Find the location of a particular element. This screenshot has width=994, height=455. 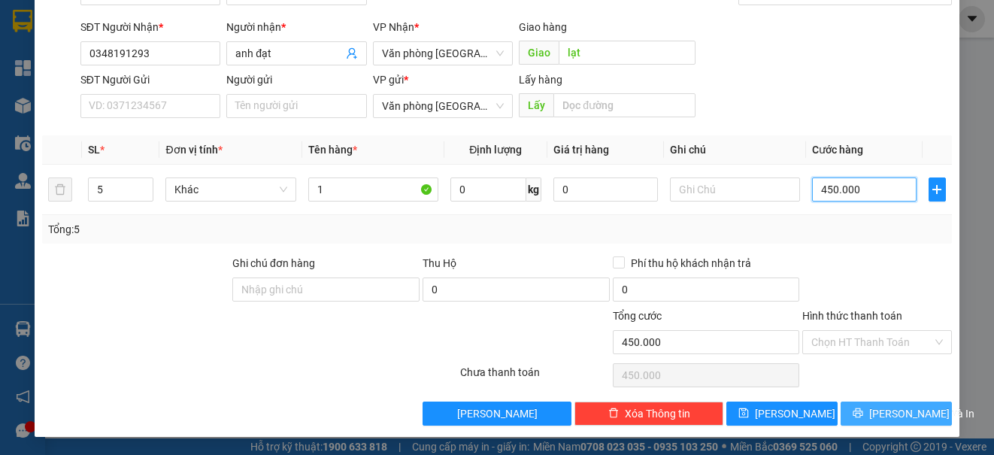

th: Ghi chú is located at coordinates (734, 150).